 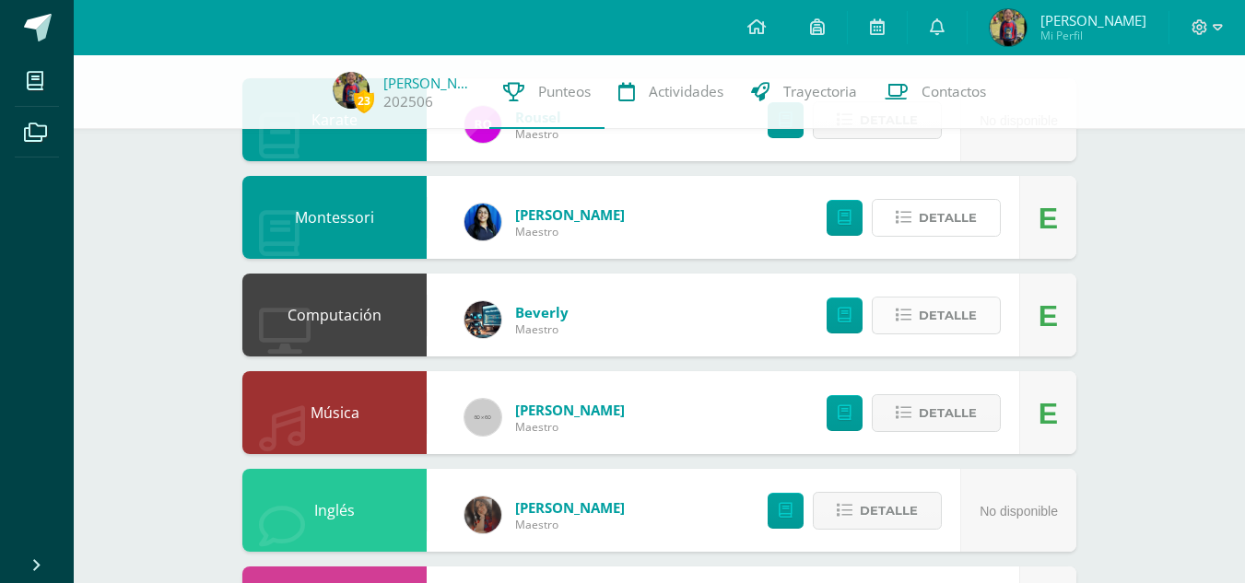 I want to click on a: Trayectoria, so click(x=803, y=92).